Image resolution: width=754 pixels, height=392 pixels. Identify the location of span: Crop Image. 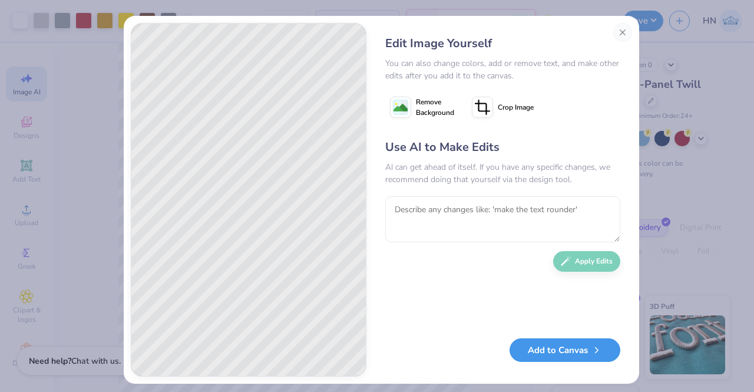
(515, 107).